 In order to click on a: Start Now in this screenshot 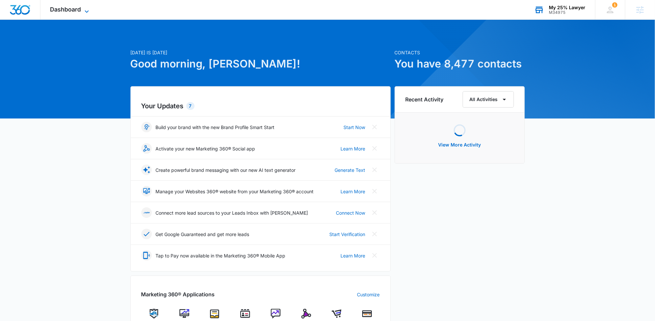, I will do `click(355, 127)`.